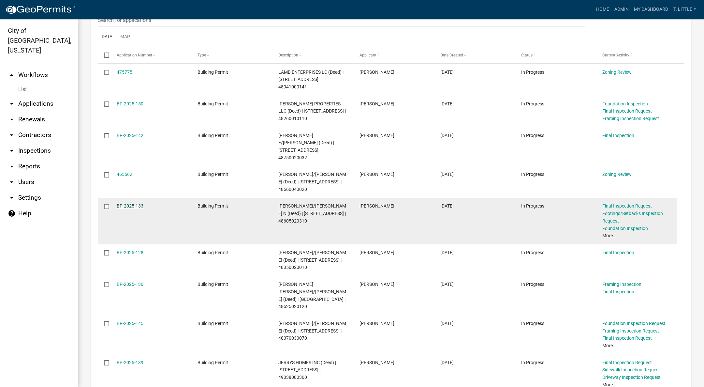 This screenshot has width=704, height=387. I want to click on span: CLARK, BRENDA/JAY (Deed) | 203 W 2ND AVE | 48660040020, so click(312, 182).